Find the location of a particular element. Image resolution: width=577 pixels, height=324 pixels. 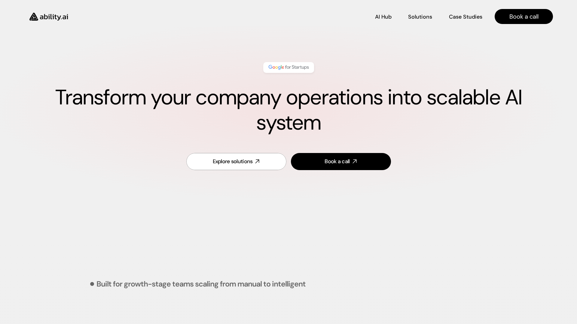

a: Solutions is located at coordinates (420, 17).